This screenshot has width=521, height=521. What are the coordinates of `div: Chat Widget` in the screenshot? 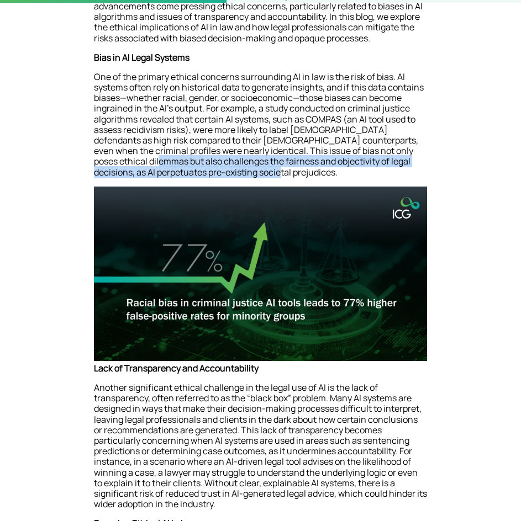 It's located at (428, 462).